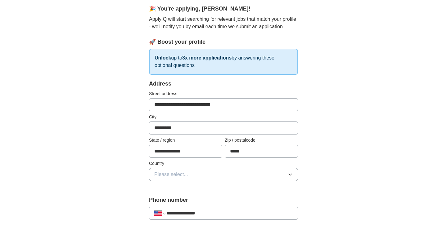 The image size is (447, 225). I want to click on label: State / region, so click(185, 140).